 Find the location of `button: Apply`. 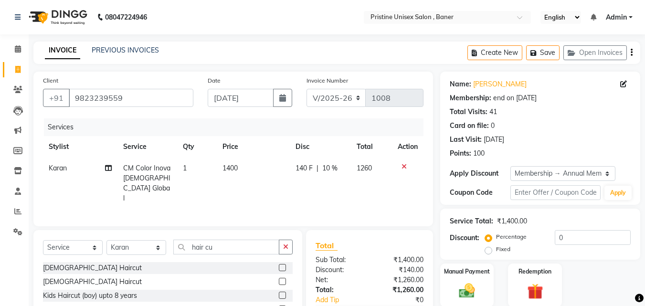

button: Apply is located at coordinates (618, 193).